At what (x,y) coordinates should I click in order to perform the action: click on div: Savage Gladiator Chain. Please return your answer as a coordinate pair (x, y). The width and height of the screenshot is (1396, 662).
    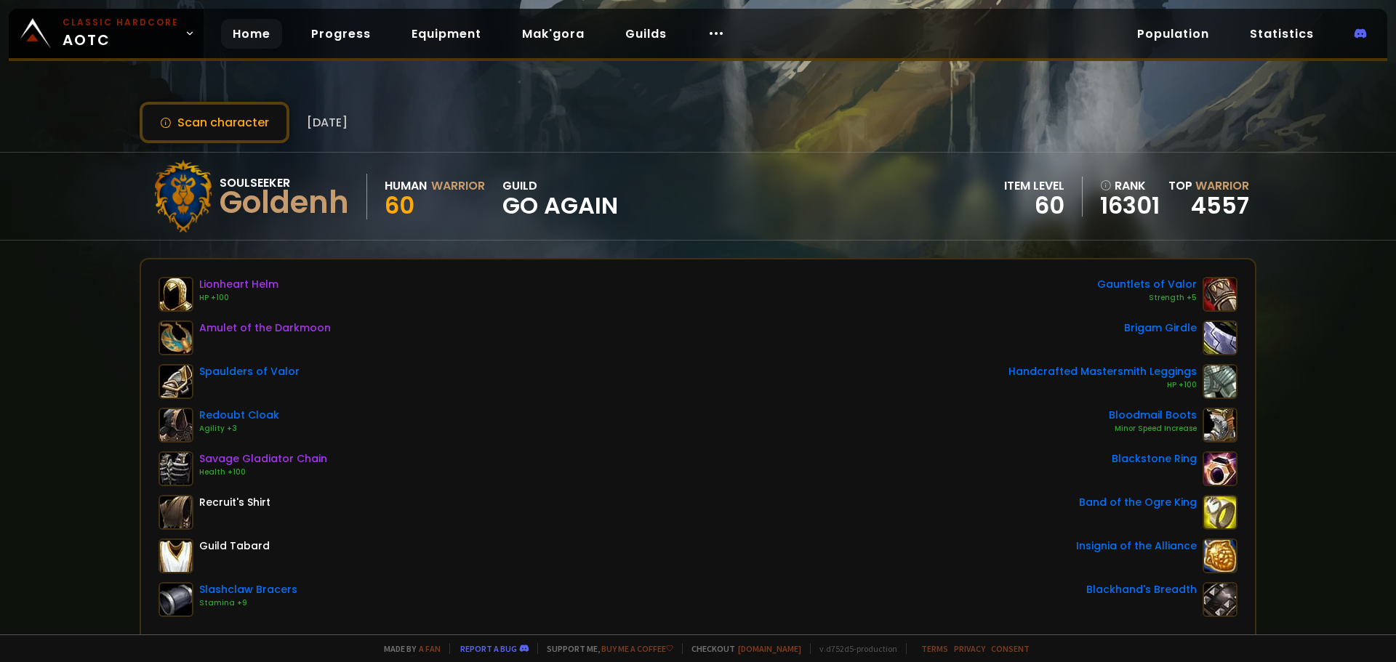
    Looking at the image, I should click on (263, 459).